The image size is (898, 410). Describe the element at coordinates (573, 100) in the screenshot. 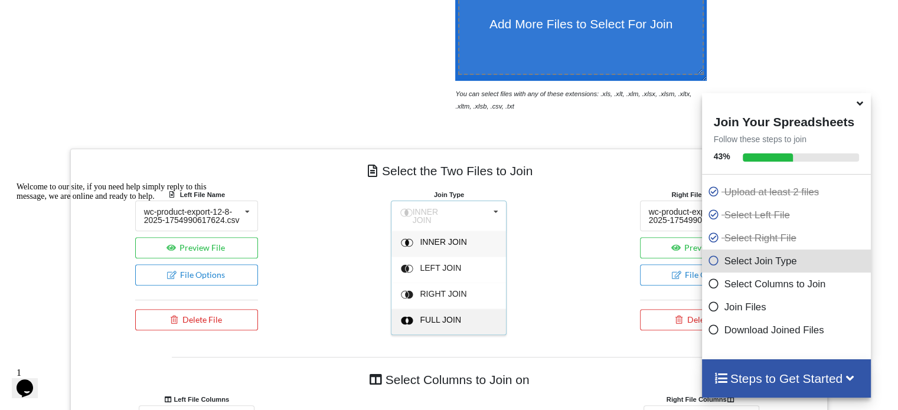

I see `i: You can select files with any of these extensions: .xls, .xlt, .xlm, .xlsx, .xlsm, .xltx, .xltm, ...` at that location.